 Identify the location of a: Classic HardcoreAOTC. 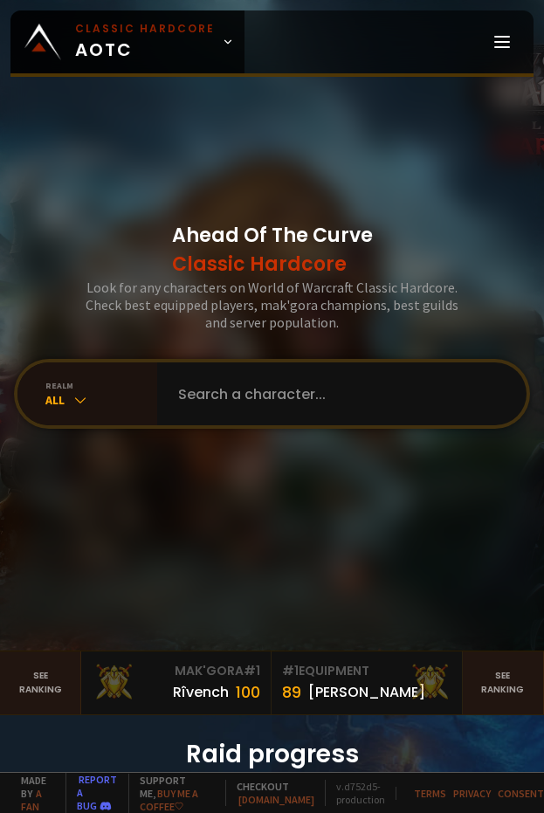
(128, 42).